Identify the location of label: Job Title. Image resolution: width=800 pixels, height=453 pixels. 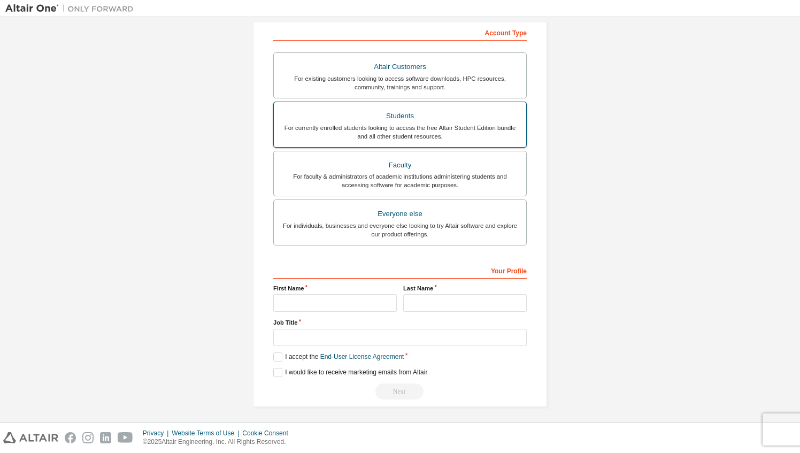
(400, 322).